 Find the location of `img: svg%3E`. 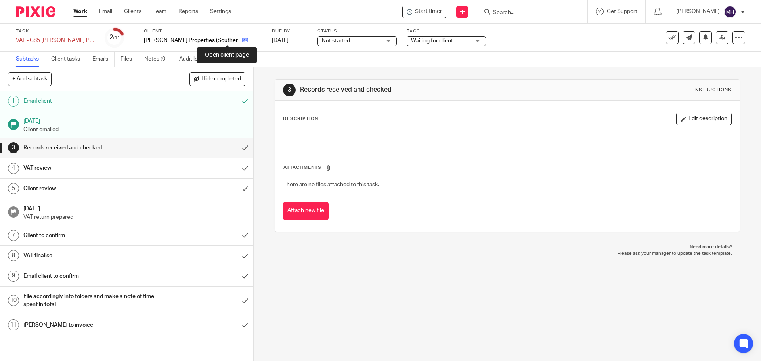

img: svg%3E is located at coordinates (730, 12).